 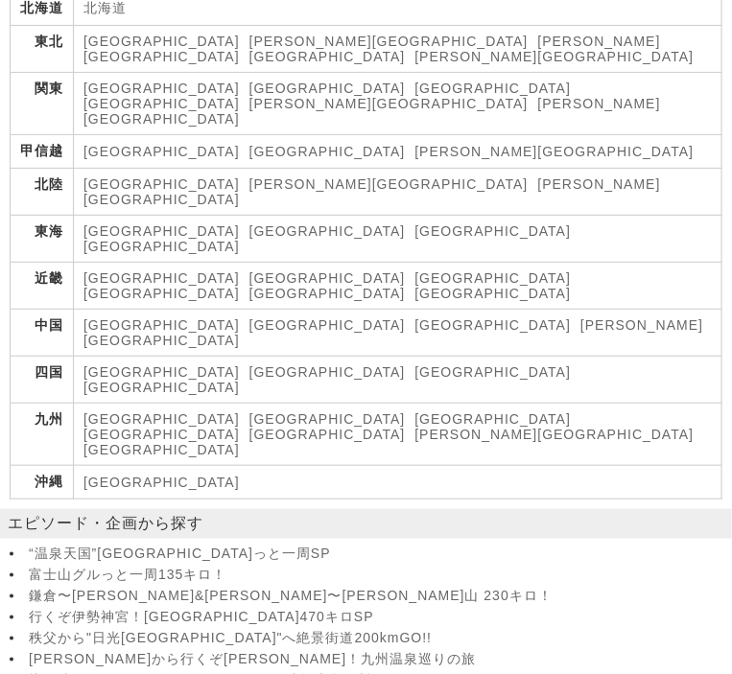 What do you see at coordinates (42, 333) in the screenshot?
I see `th: 中国` at bounding box center [42, 333].